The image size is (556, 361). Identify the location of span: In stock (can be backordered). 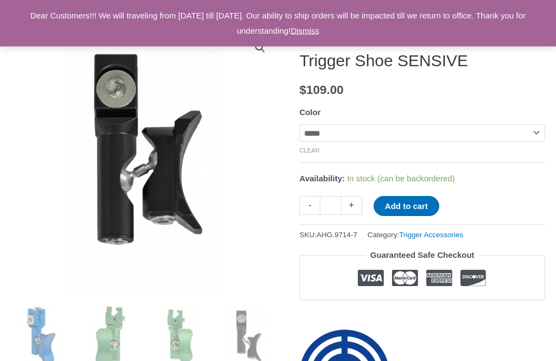
(400, 178).